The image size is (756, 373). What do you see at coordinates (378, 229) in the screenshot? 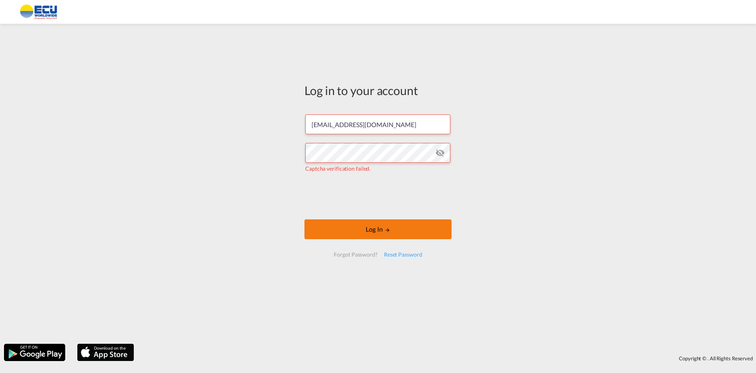
I see `button: LOGIN` at bounding box center [378, 229].